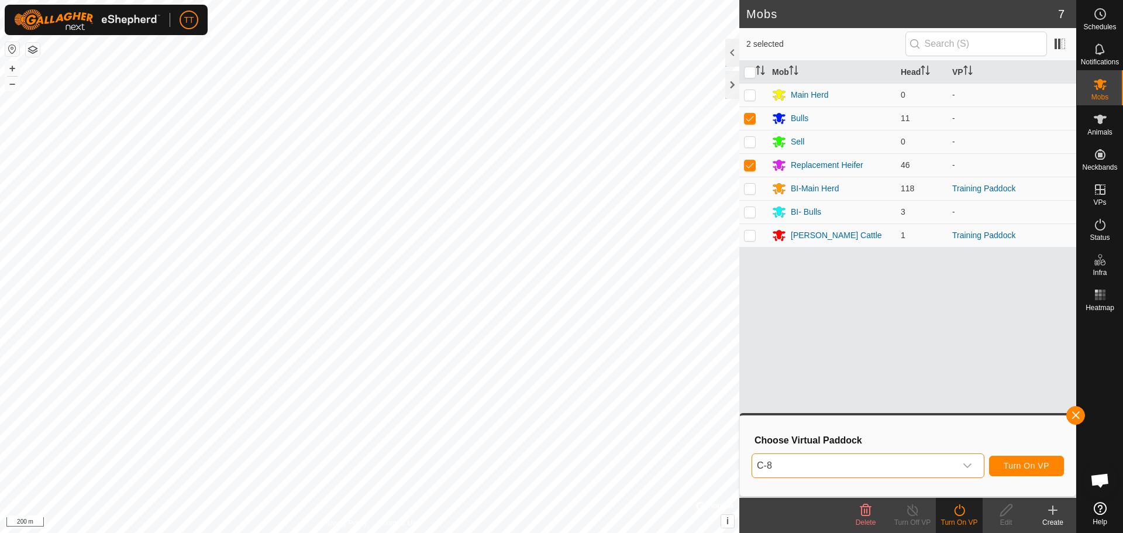  What do you see at coordinates (854, 466) in the screenshot?
I see `span: C-8` at bounding box center [854, 466].